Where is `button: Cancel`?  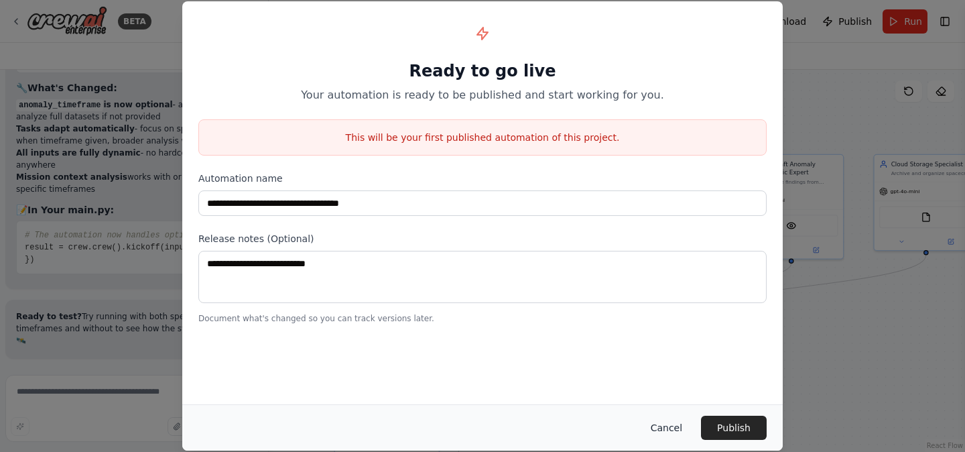 button: Cancel is located at coordinates (666, 428).